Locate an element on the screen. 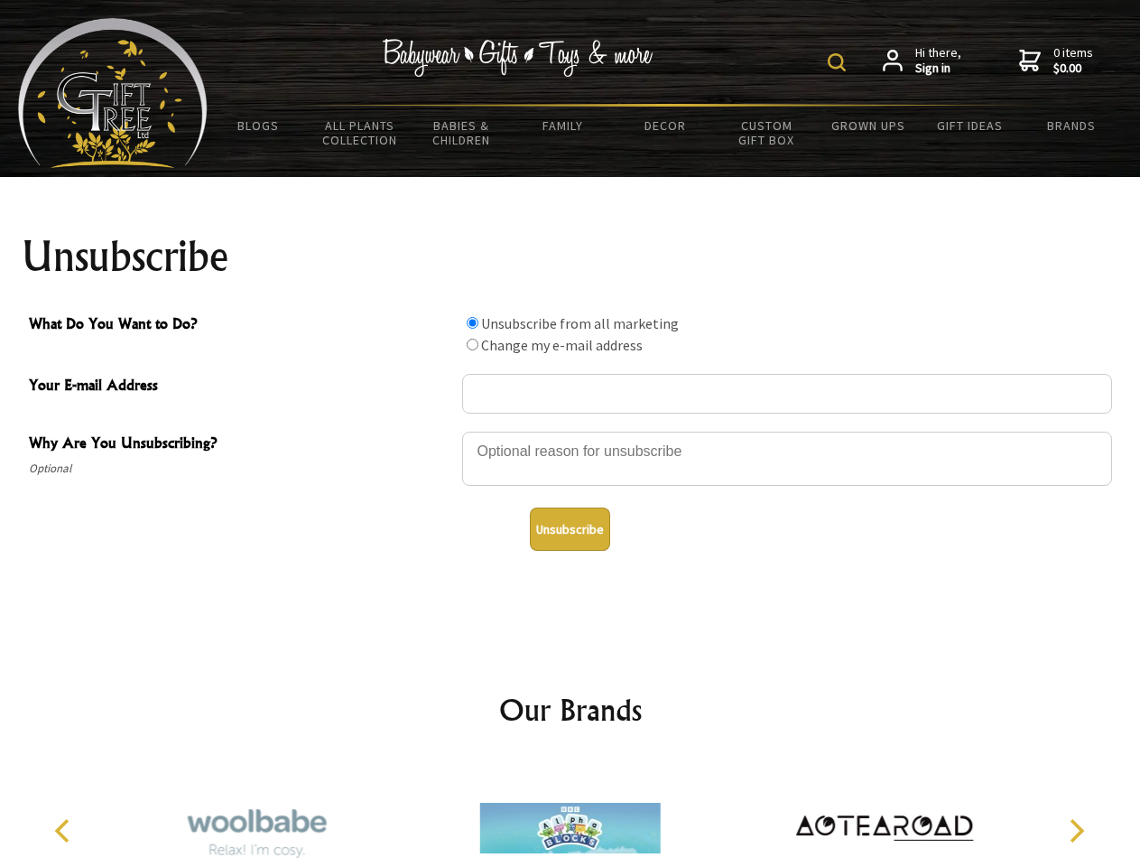 The image size is (1140, 867). span: Optional is located at coordinates (241, 469).